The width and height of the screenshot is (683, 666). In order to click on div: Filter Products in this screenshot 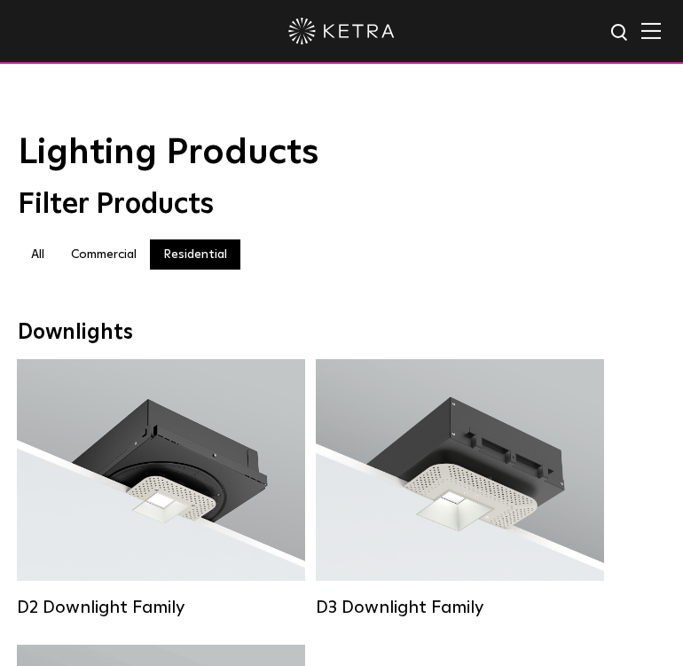, I will do `click(341, 205)`.